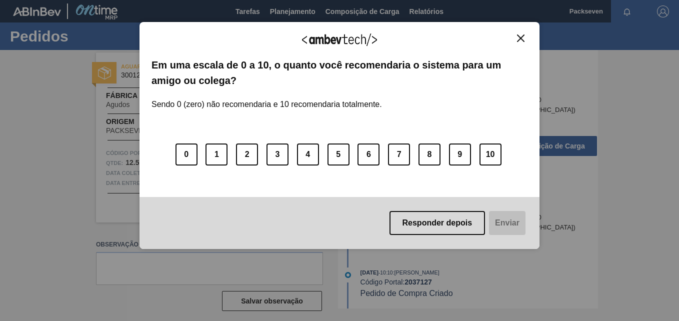  Describe the element at coordinates (247, 155) in the screenshot. I see `button: 2` at that location.